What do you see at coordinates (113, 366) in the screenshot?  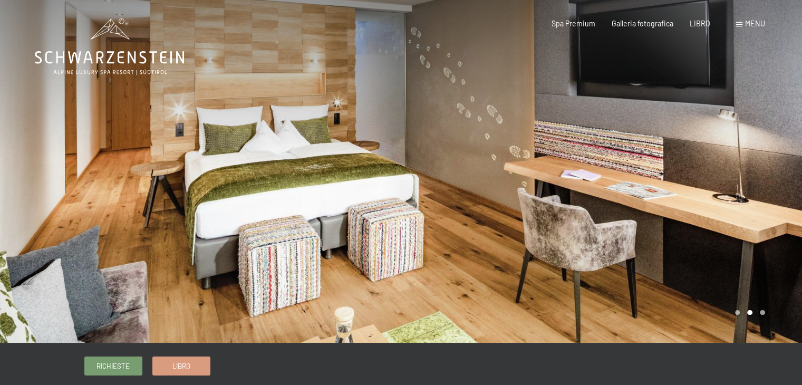 I see `font: Richieste` at bounding box center [113, 366].